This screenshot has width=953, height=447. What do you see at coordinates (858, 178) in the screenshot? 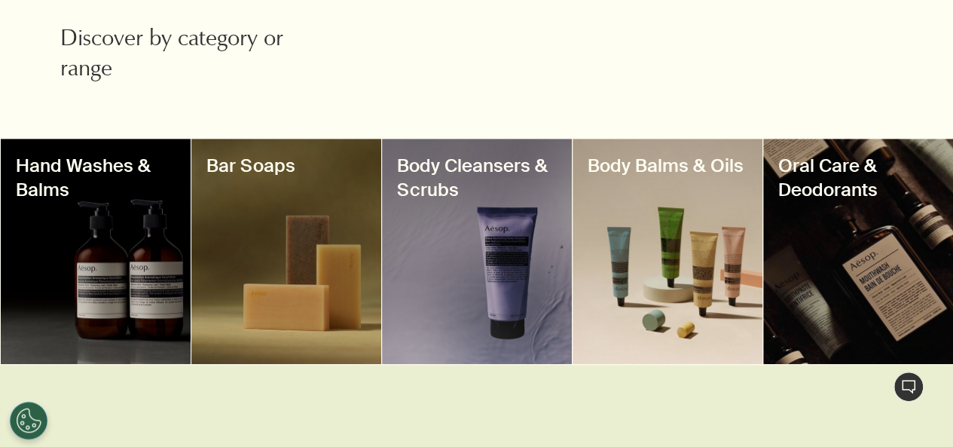
I see `h3: Oral Care & Deodorants` at bounding box center [858, 178].